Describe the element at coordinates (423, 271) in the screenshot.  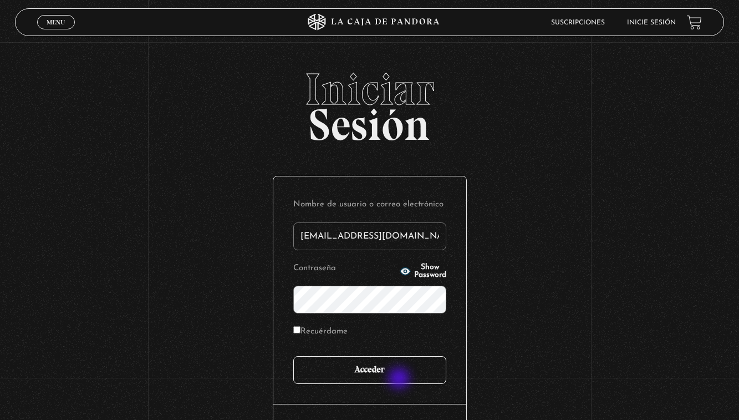
I see `button: Show Password` at that location.